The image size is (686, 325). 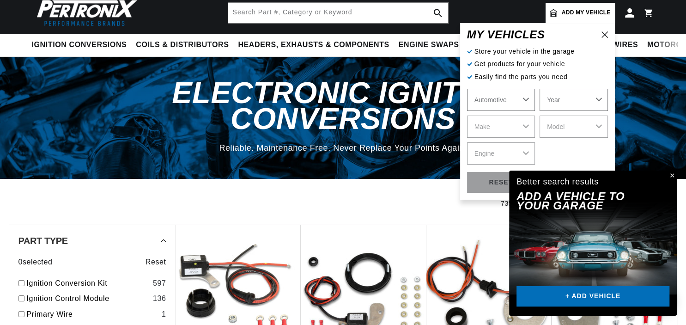 What do you see at coordinates (343, 105) in the screenshot?
I see `span: Electronic Ignition Conversions` at bounding box center [343, 105].